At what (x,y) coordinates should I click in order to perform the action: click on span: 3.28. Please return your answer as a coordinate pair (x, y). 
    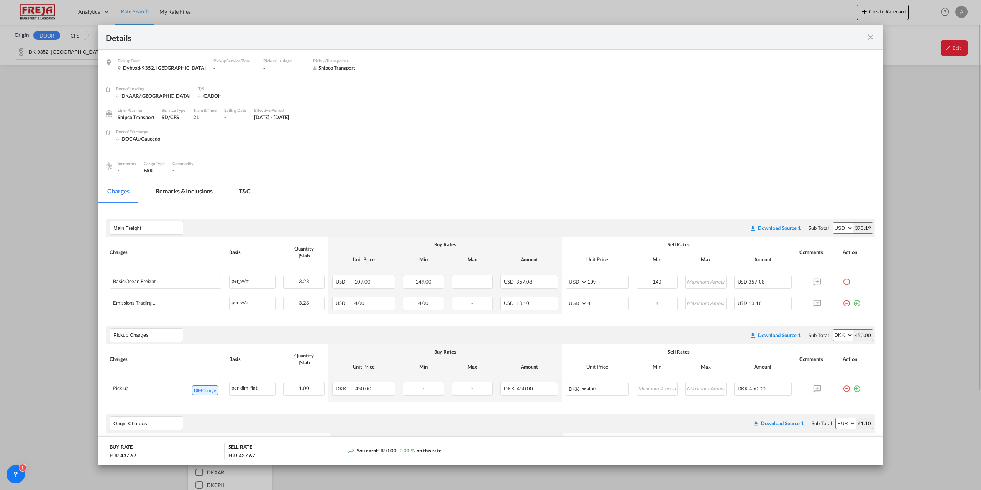
    Looking at the image, I should click on (304, 281).